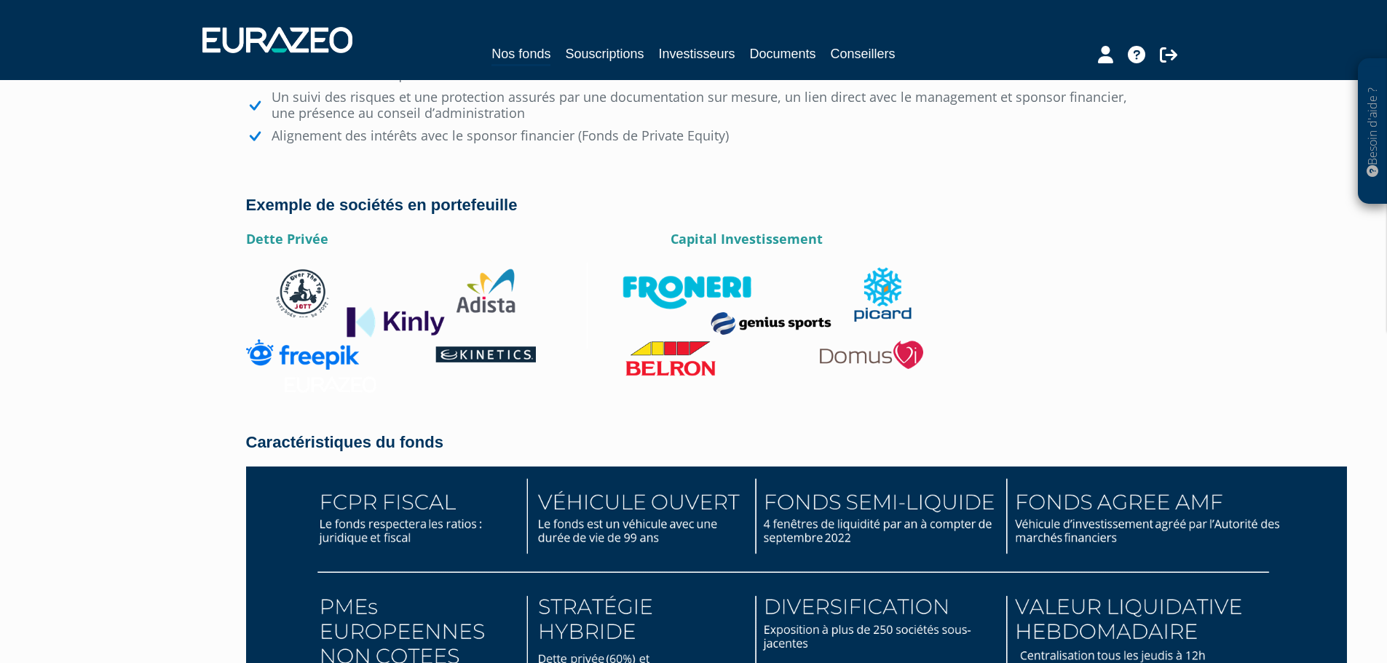 Image resolution: width=1387 pixels, height=663 pixels. I want to click on li: Un suivi des risques et une protection assurés par une documentation sur mesure, un lien direct a..., so click(694, 105).